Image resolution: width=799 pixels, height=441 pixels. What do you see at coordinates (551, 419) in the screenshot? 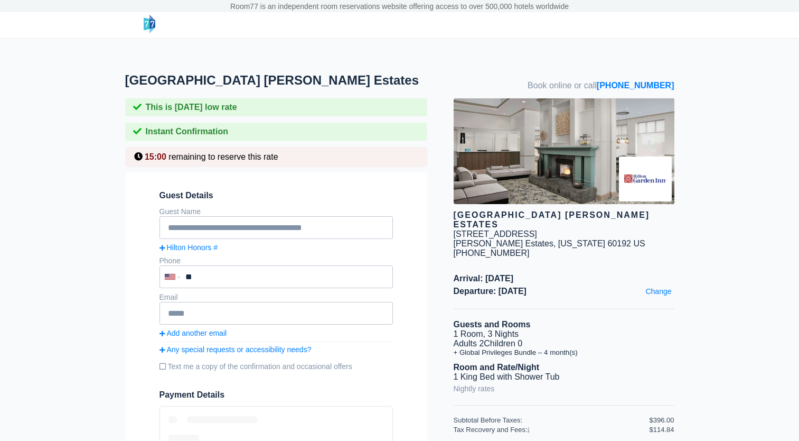
I see `div: Subtotal Before Taxes:` at bounding box center [551, 419].